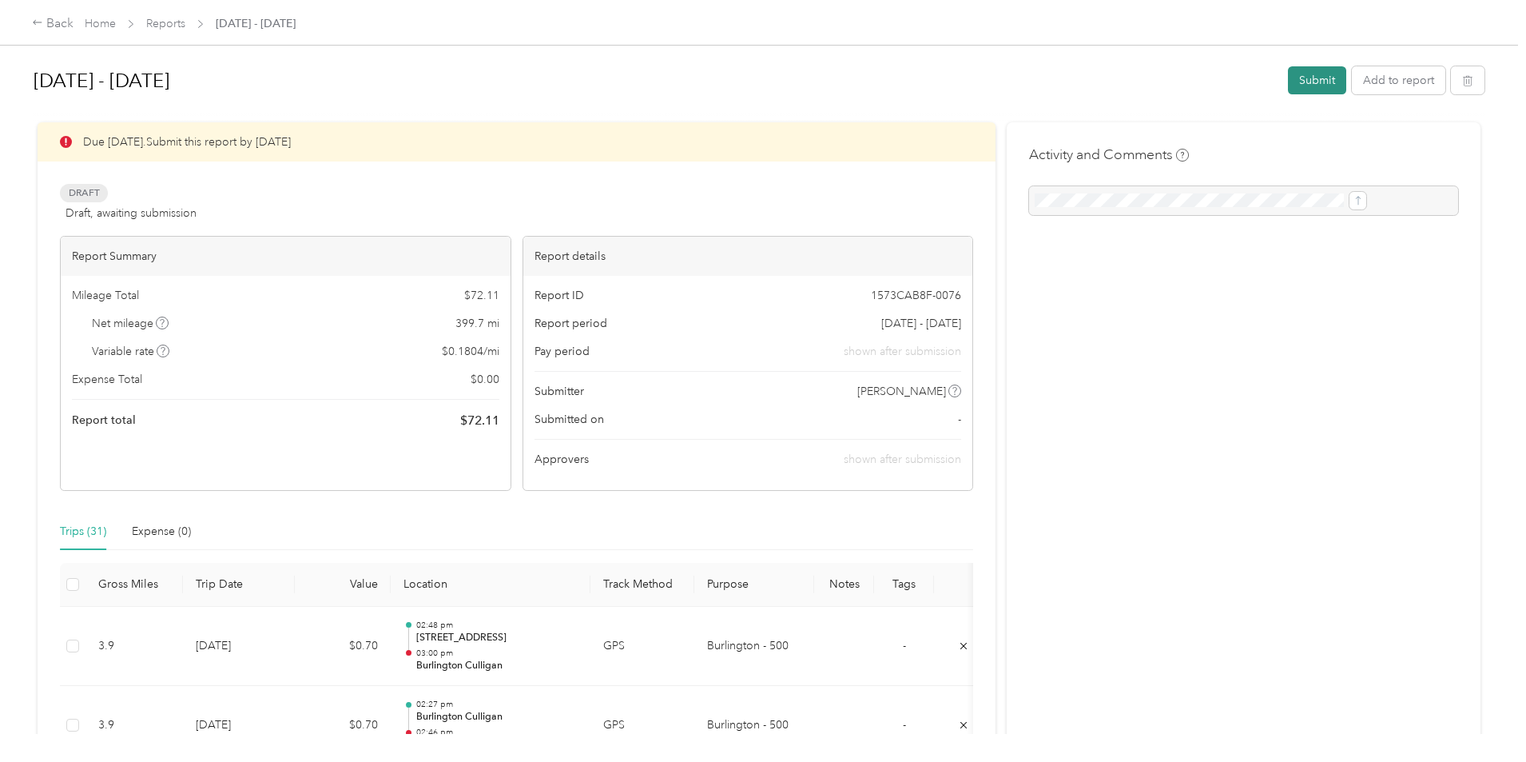  Describe the element at coordinates (100, 23) in the screenshot. I see `a: Home` at that location.